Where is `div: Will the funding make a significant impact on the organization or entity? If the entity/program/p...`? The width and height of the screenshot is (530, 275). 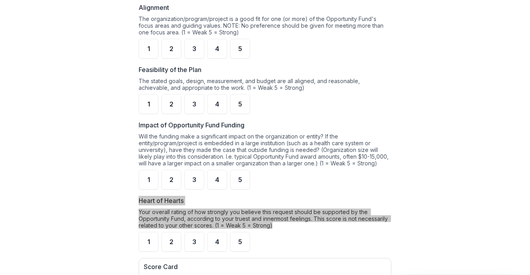 div: Will the funding make a significant impact on the organization or entity? If the entity/program/p... is located at coordinates (265, 151).